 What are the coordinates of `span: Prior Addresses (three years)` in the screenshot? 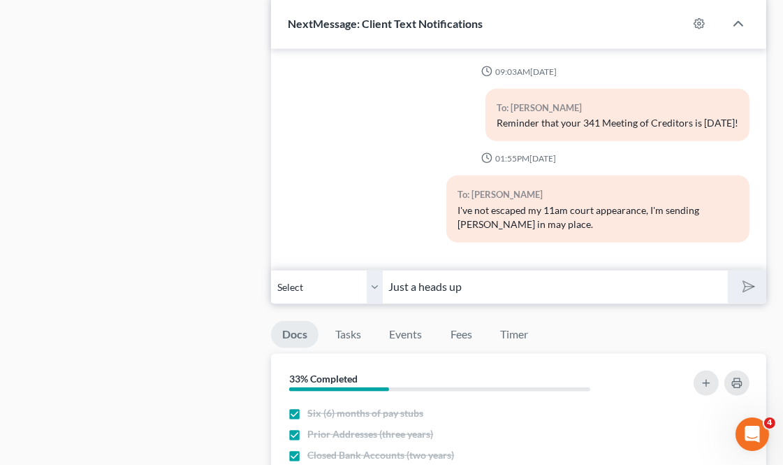 It's located at (370, 434).